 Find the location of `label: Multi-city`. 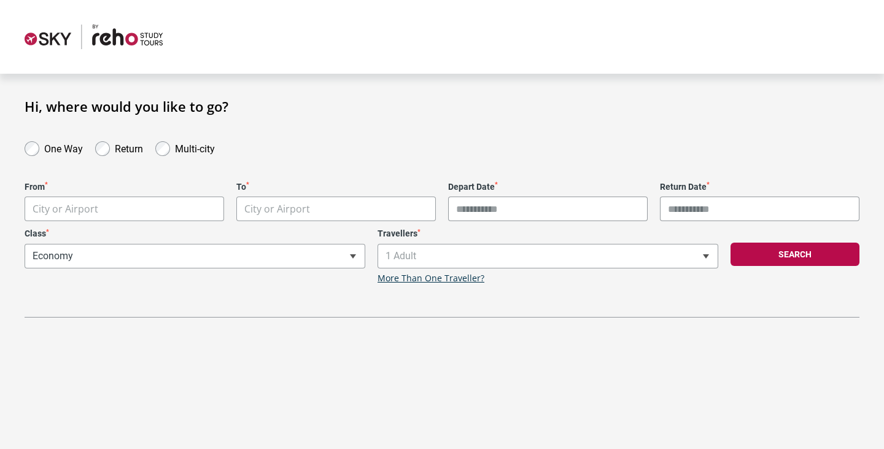

label: Multi-city is located at coordinates (195, 147).